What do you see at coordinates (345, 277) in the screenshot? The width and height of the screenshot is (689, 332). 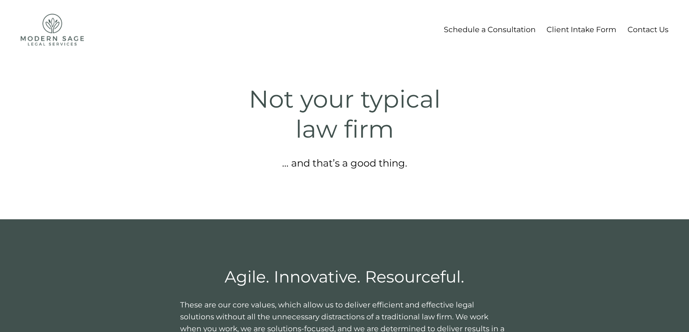 I see `h2: Agile. Innovative. Resourceful.` at bounding box center [345, 277].